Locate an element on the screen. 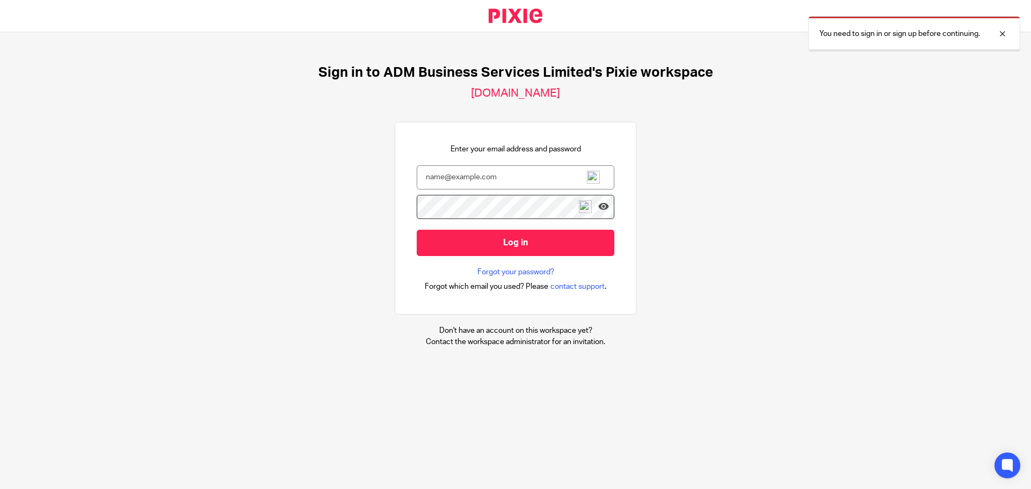 The height and width of the screenshot is (489, 1031). span: contact support is located at coordinates (577, 287).